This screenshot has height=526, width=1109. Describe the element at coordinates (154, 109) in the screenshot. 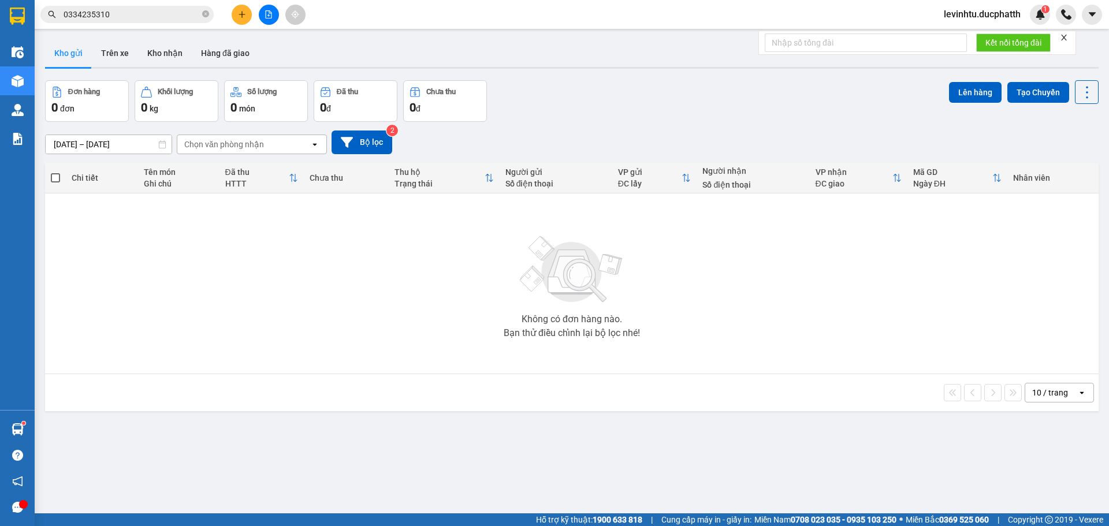

I see `span: kg` at that location.